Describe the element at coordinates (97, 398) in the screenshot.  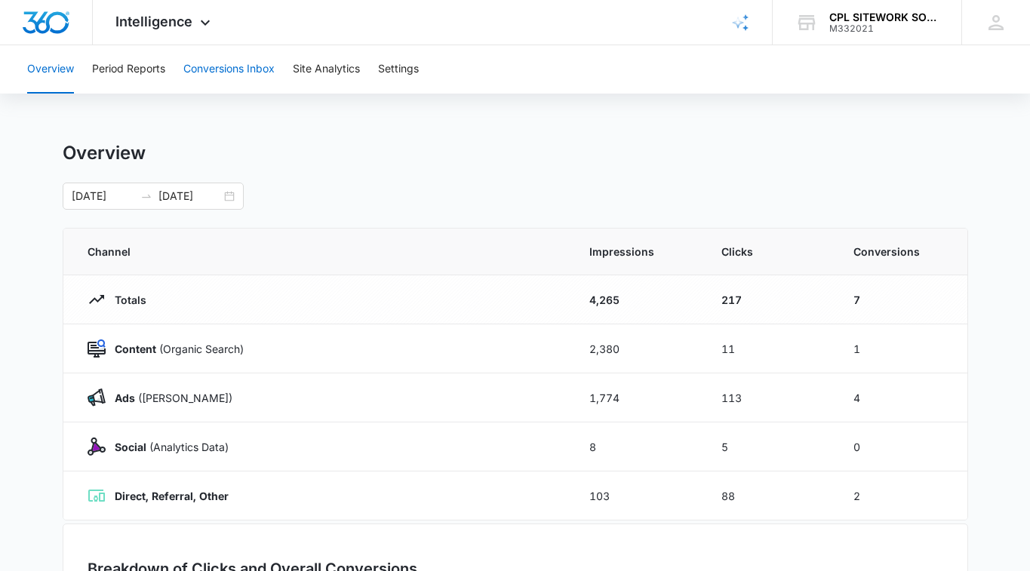
I see `img: Ads` at that location.